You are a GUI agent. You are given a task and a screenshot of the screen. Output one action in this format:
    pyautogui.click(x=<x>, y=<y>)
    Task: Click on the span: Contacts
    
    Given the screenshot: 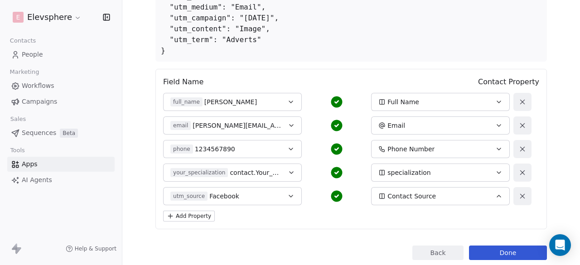 What is the action you would take?
    pyautogui.click(x=23, y=41)
    